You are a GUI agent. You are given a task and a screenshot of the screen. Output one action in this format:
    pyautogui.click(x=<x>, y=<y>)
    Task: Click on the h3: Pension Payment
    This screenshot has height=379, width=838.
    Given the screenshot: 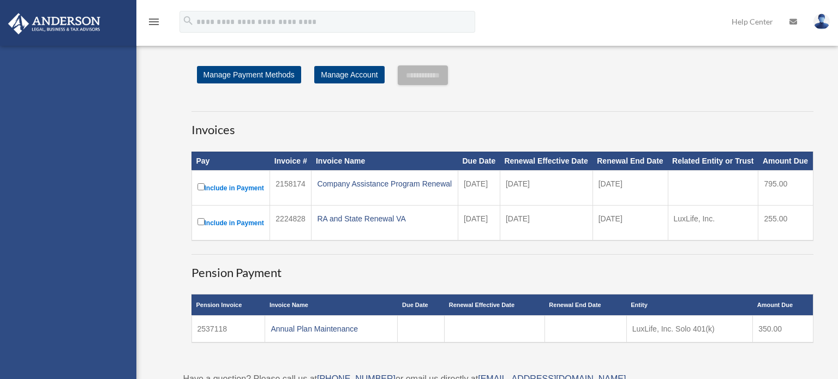 What is the action you would take?
    pyautogui.click(x=502, y=268)
    